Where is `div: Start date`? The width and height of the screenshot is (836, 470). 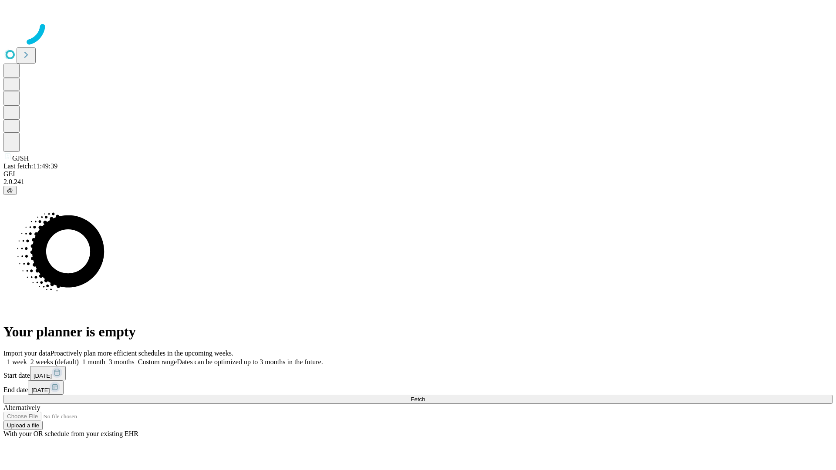 div: Start date is located at coordinates (418, 373).